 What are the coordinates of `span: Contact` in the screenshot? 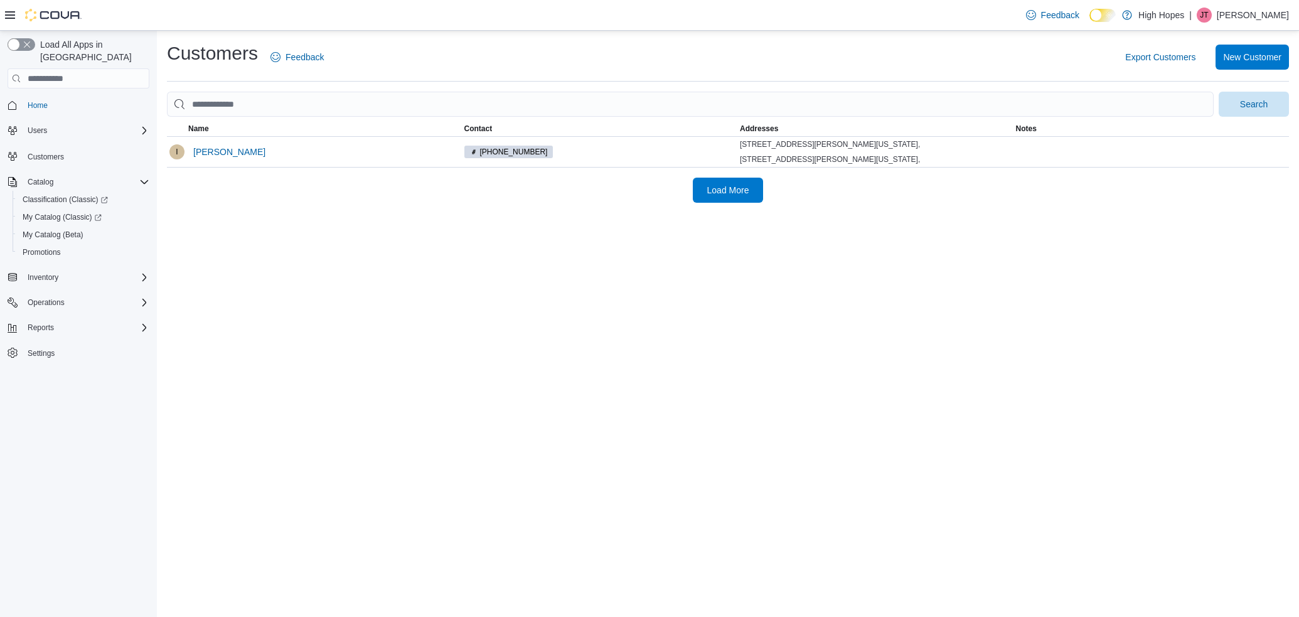 It's located at (478, 129).